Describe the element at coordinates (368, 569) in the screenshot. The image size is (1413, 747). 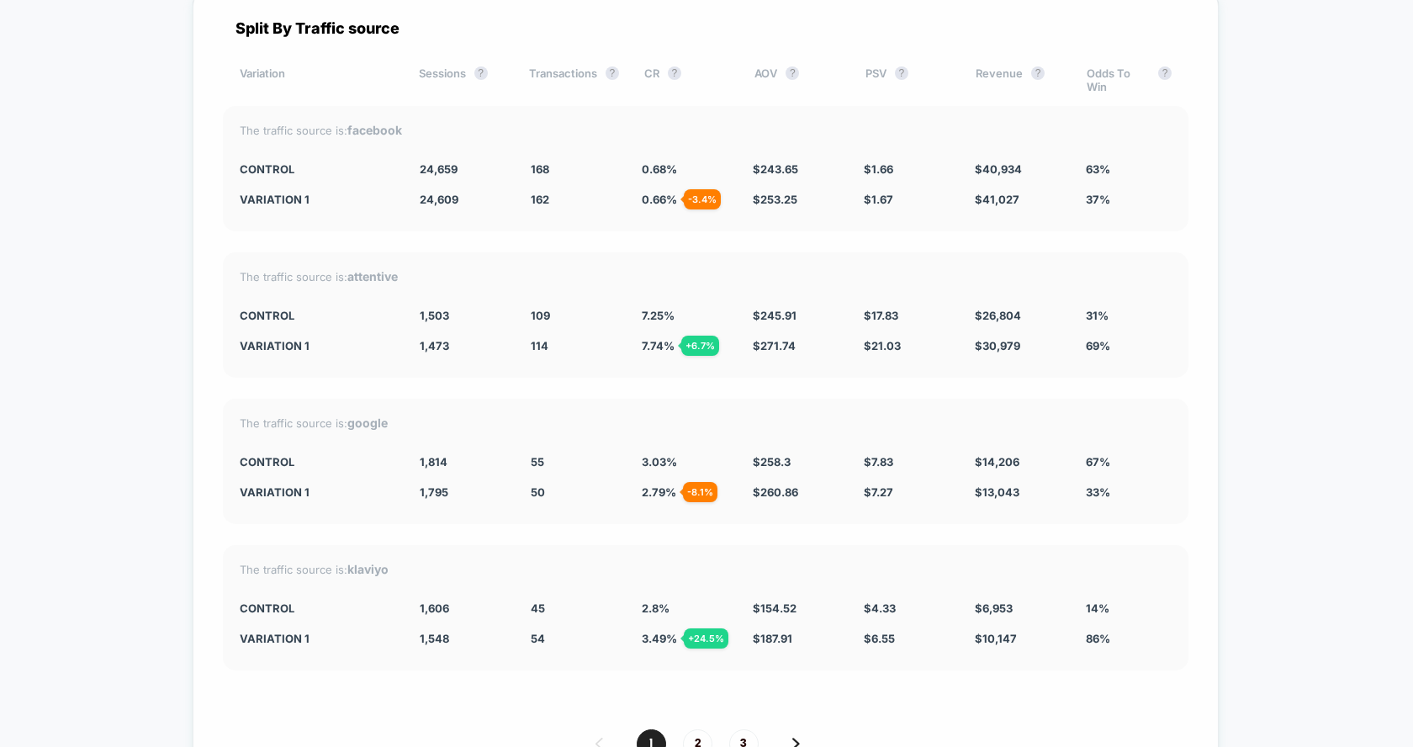
I see `strong: klaviyo` at that location.